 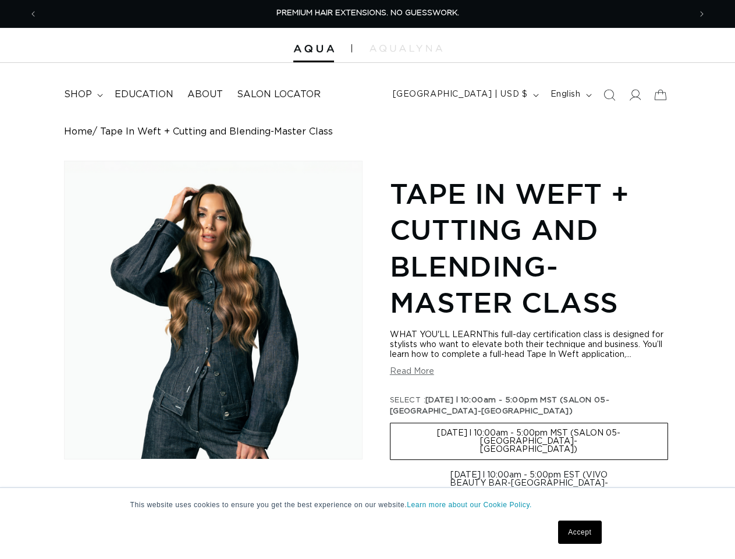 What do you see at coordinates (82, 94) in the screenshot?
I see `summary: shop` at bounding box center [82, 94].